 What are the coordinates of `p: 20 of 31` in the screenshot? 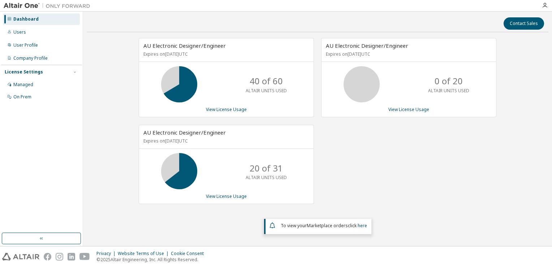 It's located at (266, 168).